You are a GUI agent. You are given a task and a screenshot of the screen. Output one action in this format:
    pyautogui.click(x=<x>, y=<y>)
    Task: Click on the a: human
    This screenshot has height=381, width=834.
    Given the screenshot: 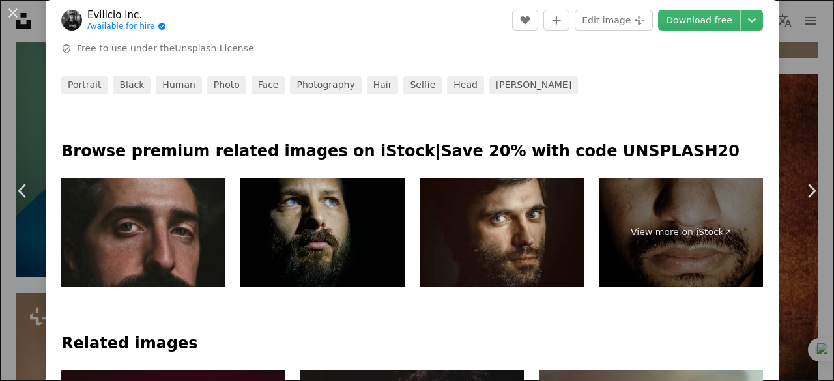 What is the action you would take?
    pyautogui.click(x=179, y=85)
    